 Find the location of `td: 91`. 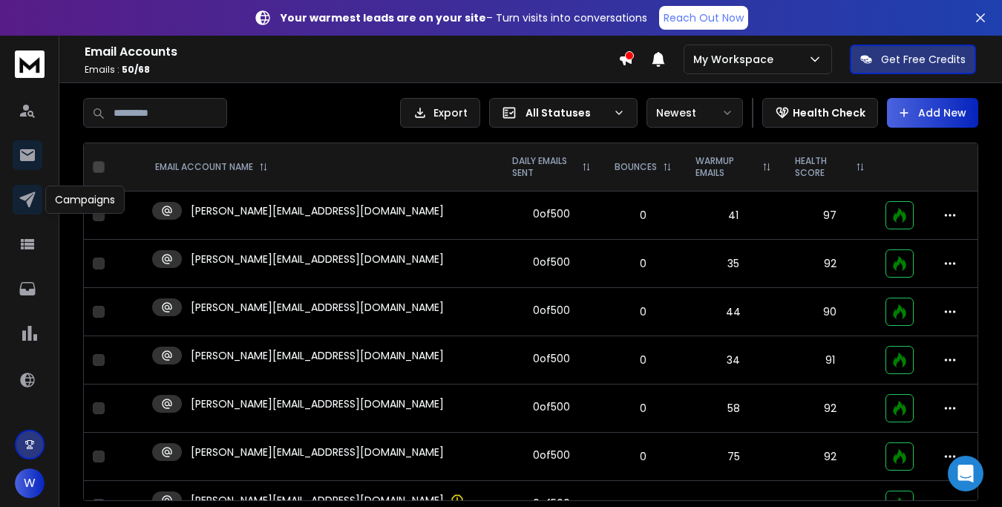

td: 91 is located at coordinates (830, 360).